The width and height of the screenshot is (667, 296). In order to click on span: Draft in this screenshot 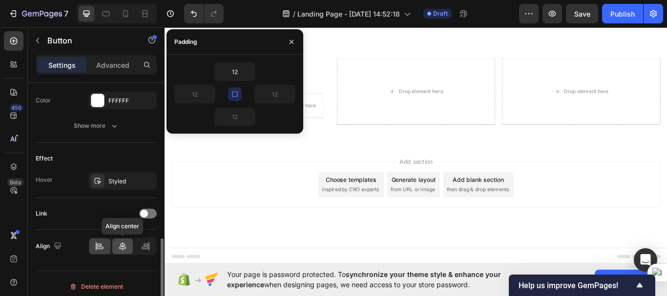, I will do `click(440, 14)`.